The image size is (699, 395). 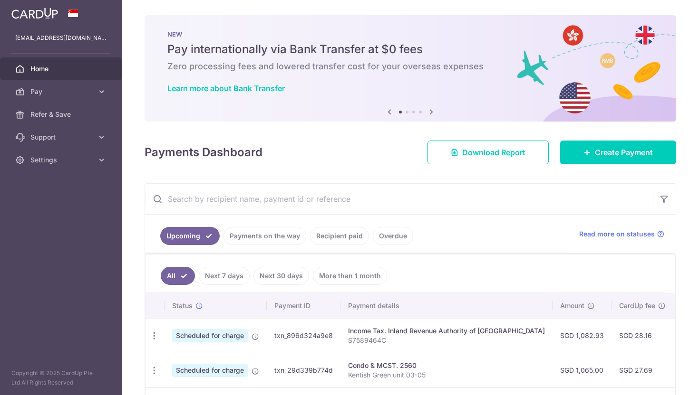 What do you see at coordinates (618, 153) in the screenshot?
I see `a: Create Payment` at bounding box center [618, 153].